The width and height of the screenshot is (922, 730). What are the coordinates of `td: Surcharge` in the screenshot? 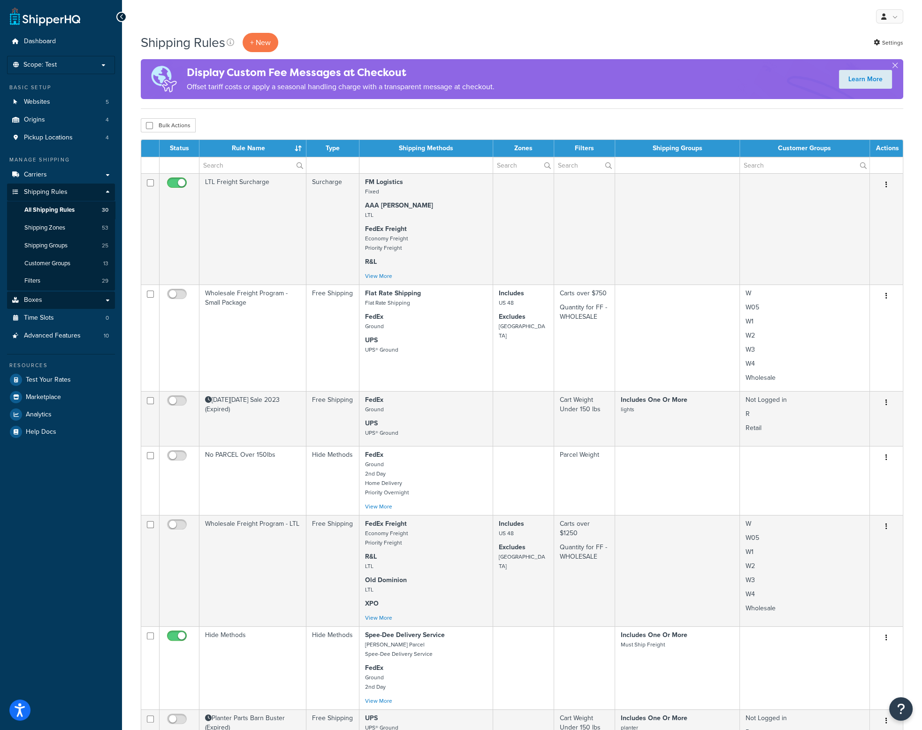 It's located at (333, 229).